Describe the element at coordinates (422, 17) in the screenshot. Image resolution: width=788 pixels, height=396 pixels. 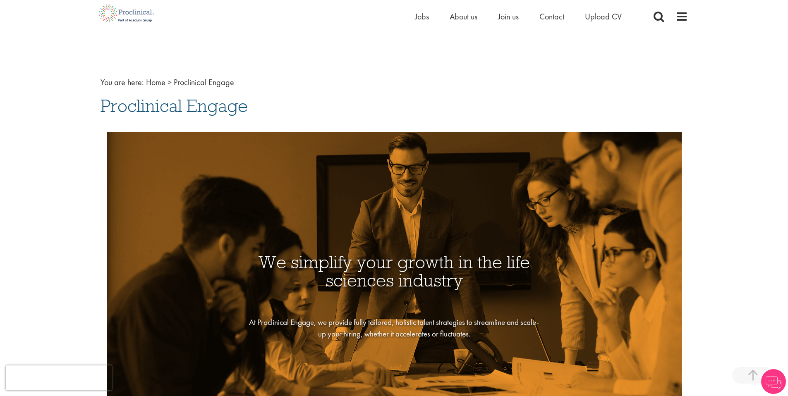
I see `span: Jobs` at that location.